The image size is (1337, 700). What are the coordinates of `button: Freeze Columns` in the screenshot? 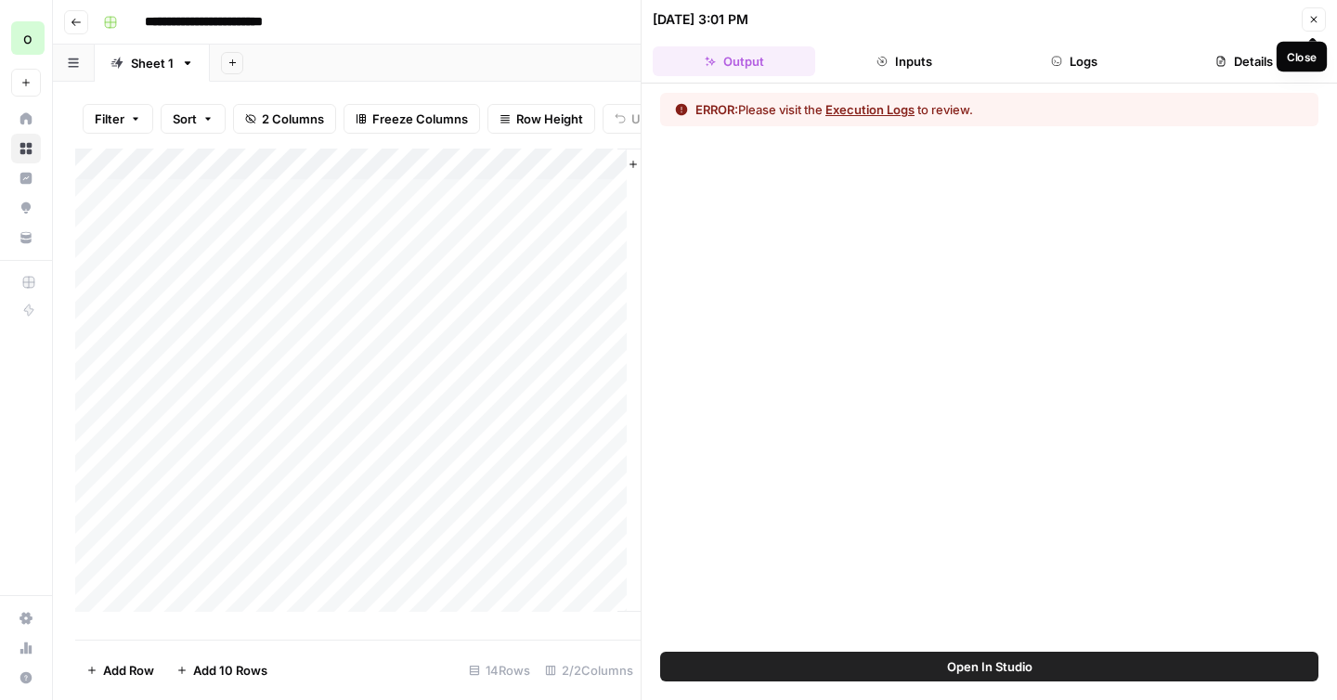 It's located at (411, 119).